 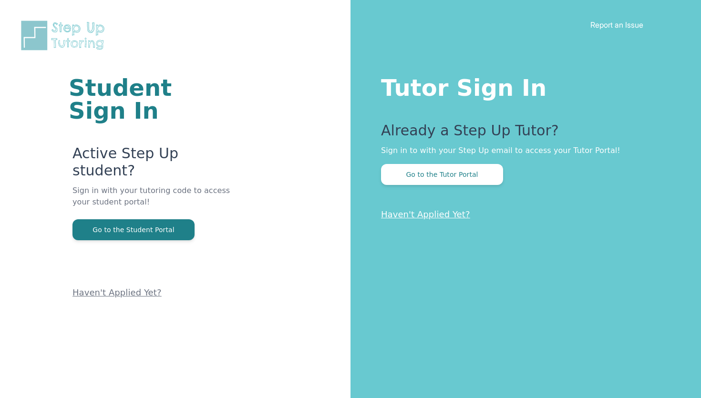 What do you see at coordinates (134, 230) in the screenshot?
I see `button: Go to the Student Portal` at bounding box center [134, 230].